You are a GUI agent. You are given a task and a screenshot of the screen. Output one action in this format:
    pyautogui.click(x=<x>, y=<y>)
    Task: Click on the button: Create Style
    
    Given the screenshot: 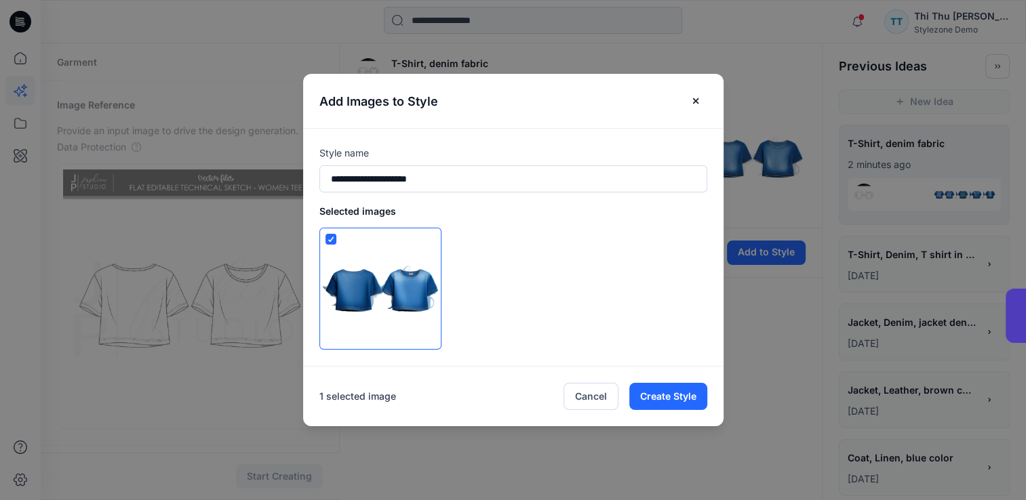 What is the action you would take?
    pyautogui.click(x=668, y=397)
    